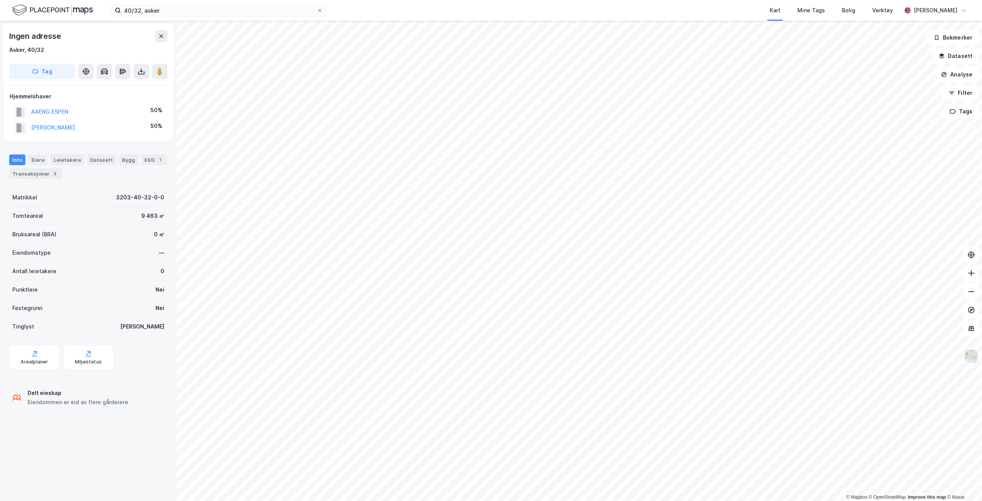  I want to click on div: Eiendommen er eid av flere gårdeiere, so click(78, 402).